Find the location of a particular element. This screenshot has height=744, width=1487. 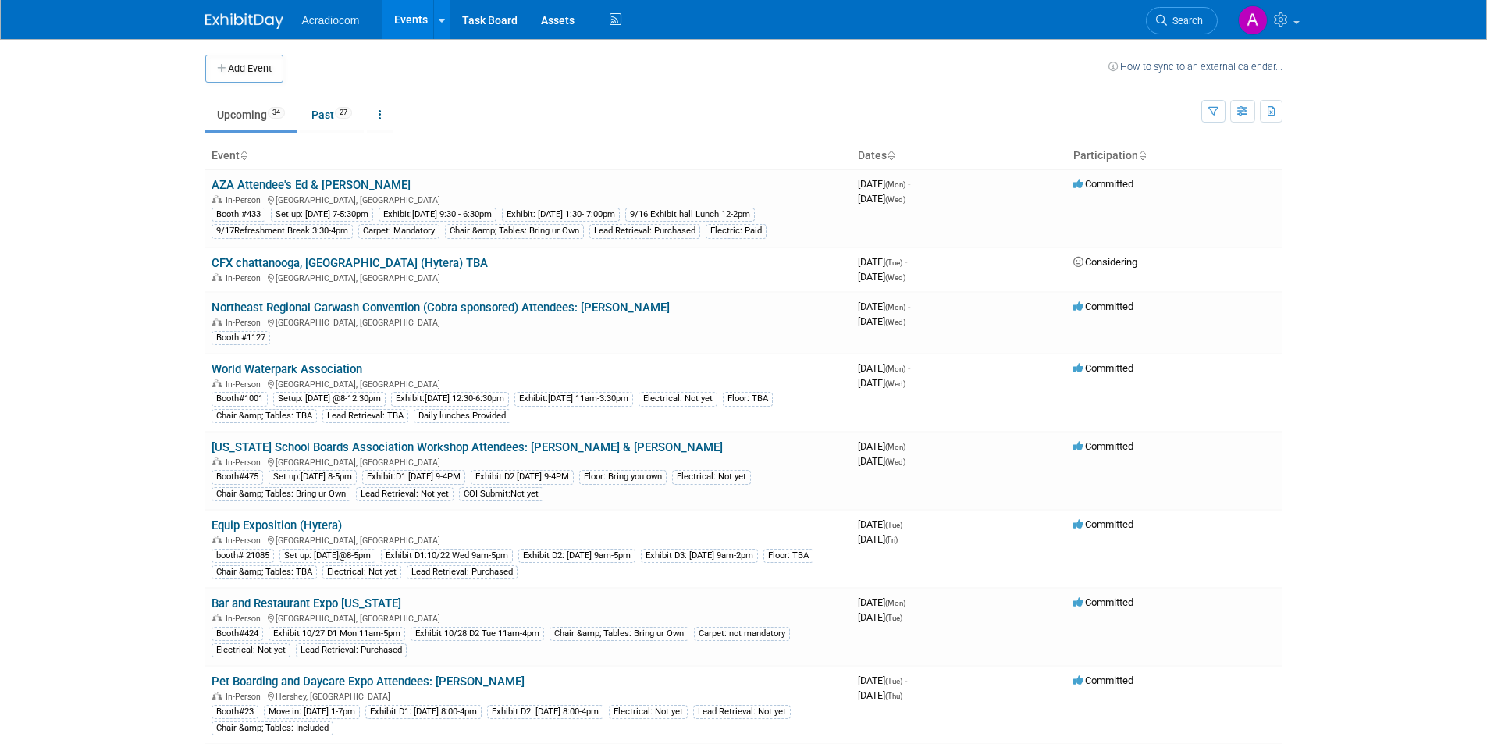

div: Exhibit D1:10/22 Wed 9am-5pm is located at coordinates (447, 556).